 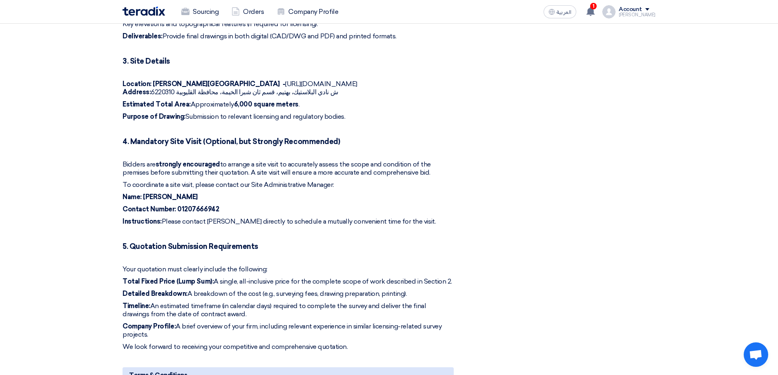 What do you see at coordinates (143, 36) in the screenshot?
I see `strong: Deliverables:` at bounding box center [143, 36].